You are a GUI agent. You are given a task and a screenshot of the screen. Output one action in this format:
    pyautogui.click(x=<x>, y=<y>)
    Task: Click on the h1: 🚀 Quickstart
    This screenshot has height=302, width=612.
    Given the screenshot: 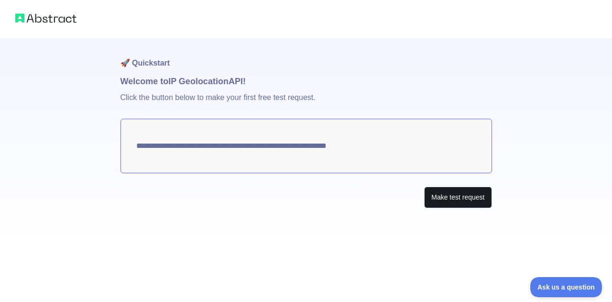 What is the action you would take?
    pyautogui.click(x=306, y=56)
    